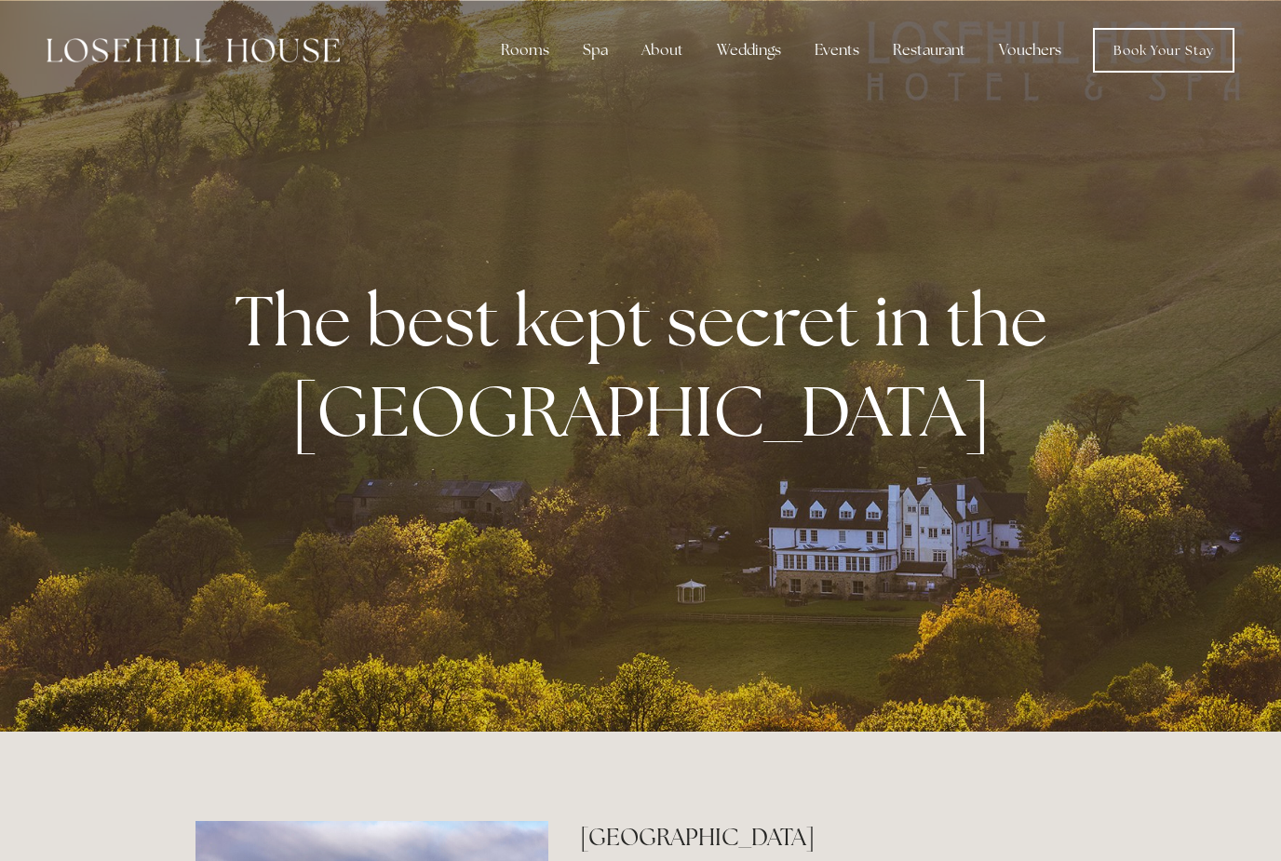  Describe the element at coordinates (929, 50) in the screenshot. I see `div: Restaurant` at that location.